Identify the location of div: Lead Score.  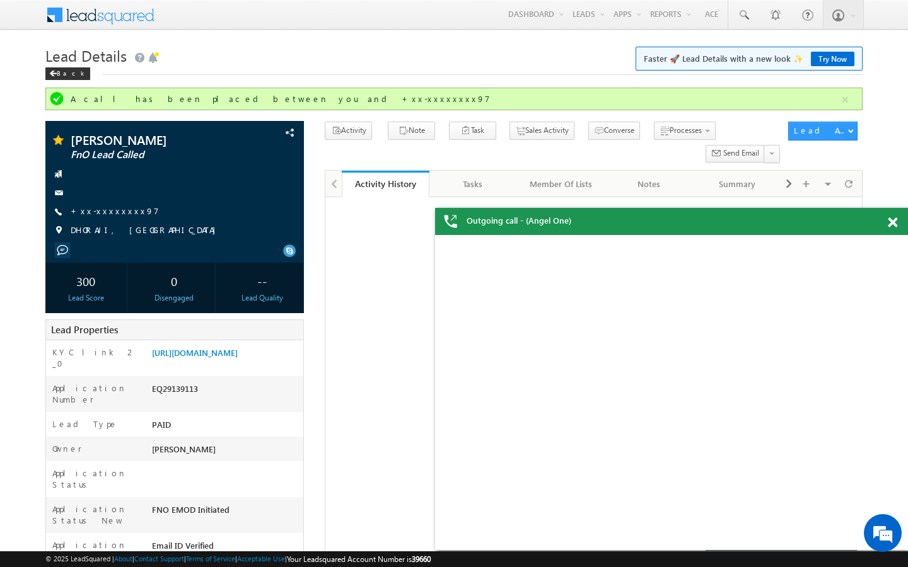
(86, 298).